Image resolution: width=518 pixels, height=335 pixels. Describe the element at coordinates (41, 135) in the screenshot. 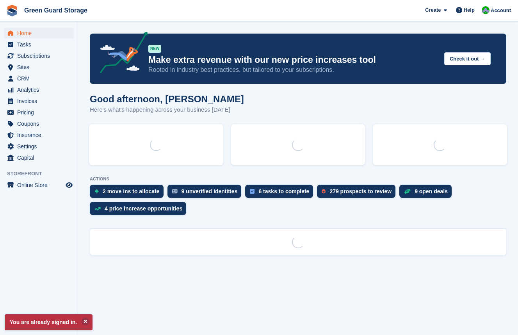

I see `span: Insurance` at that location.